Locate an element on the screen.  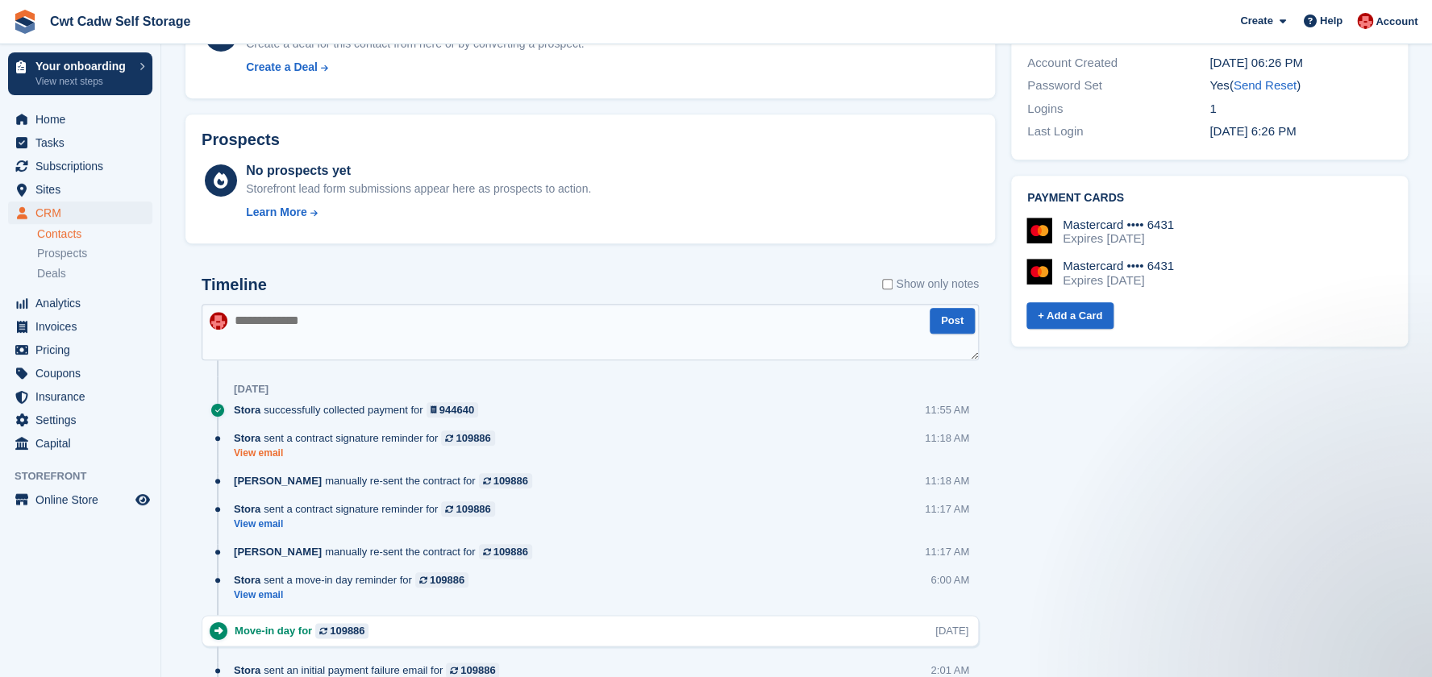
a: 944640 is located at coordinates (452, 410).